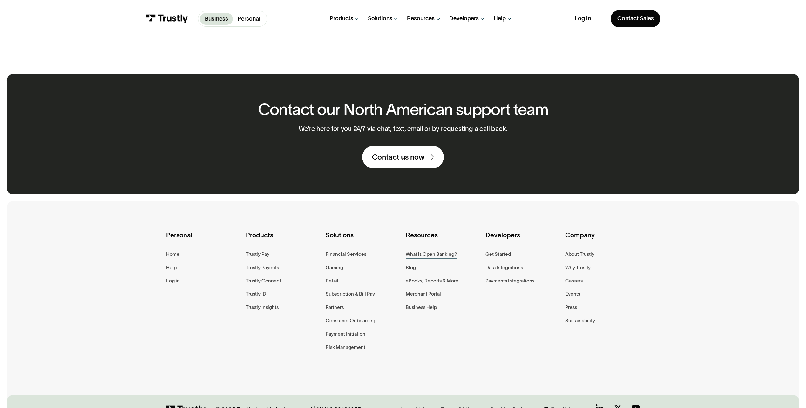  What do you see at coordinates (572, 294) in the screenshot?
I see `a: Events` at bounding box center [572, 294].